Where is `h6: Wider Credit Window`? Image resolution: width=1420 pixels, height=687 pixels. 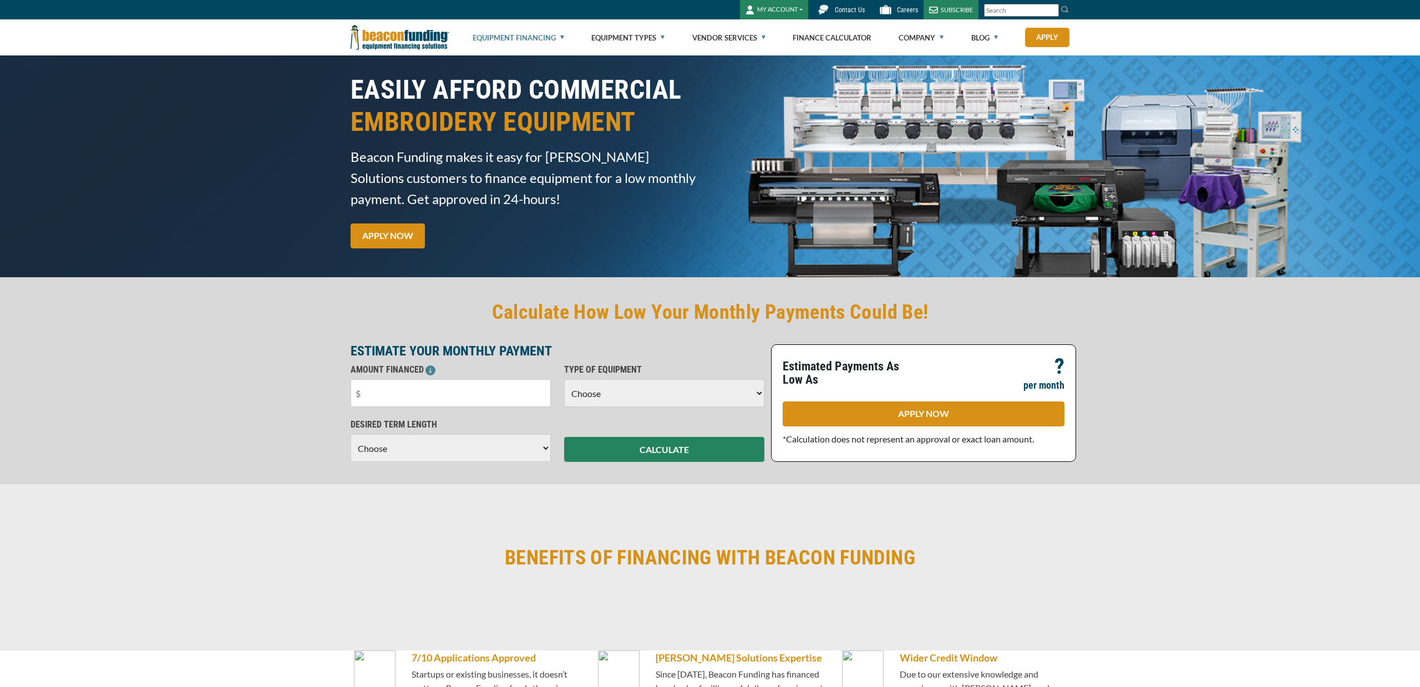
h6: Wider Credit Window is located at coordinates (984, 658).